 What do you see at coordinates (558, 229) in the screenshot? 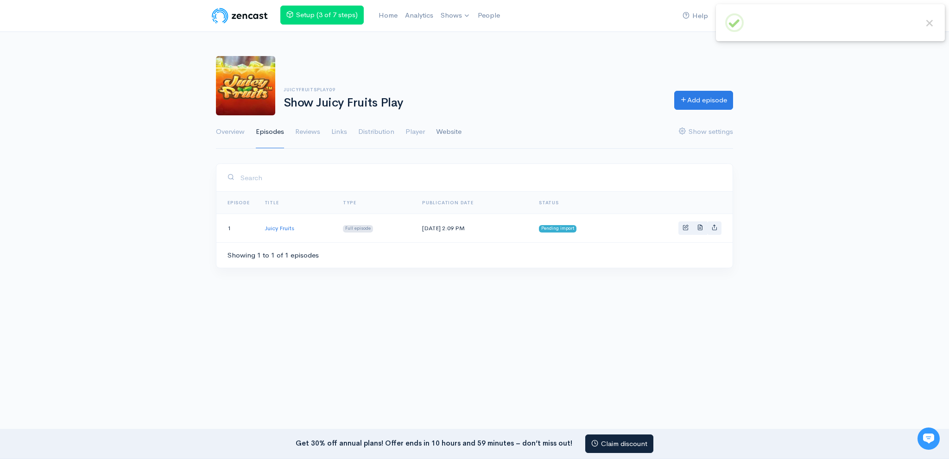
I see `span: Pending import` at bounding box center [558, 229].